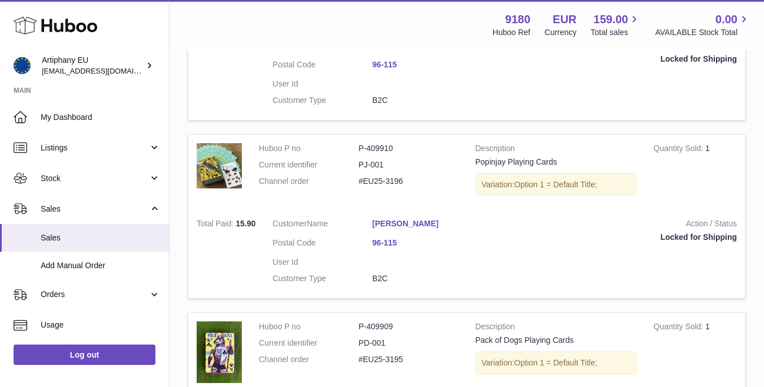  Describe the element at coordinates (512, 32) in the screenshot. I see `div: Huboo Ref` at that location.